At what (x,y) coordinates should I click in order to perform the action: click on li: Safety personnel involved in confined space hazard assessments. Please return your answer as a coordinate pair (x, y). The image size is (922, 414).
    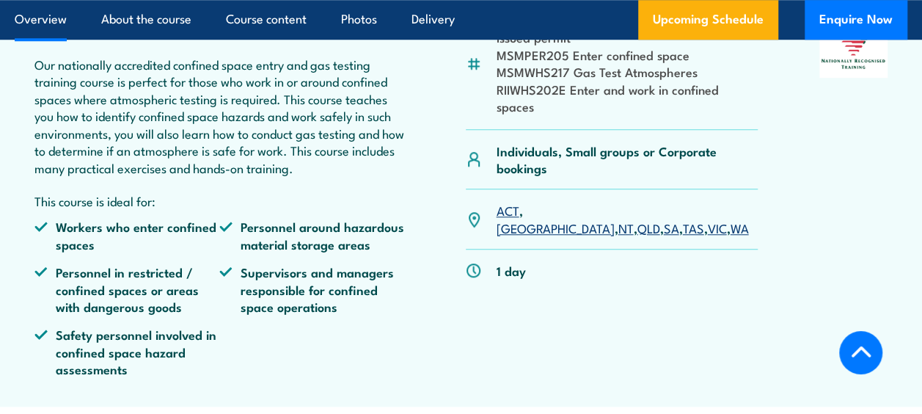
    Looking at the image, I should click on (127, 351).